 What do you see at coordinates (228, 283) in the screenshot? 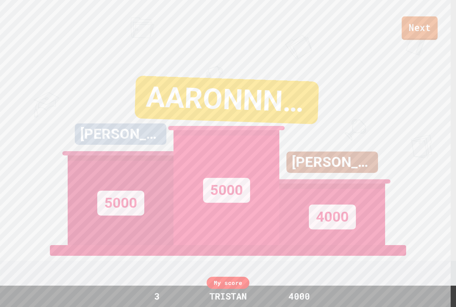
I see `div: My score` at bounding box center [228, 283].